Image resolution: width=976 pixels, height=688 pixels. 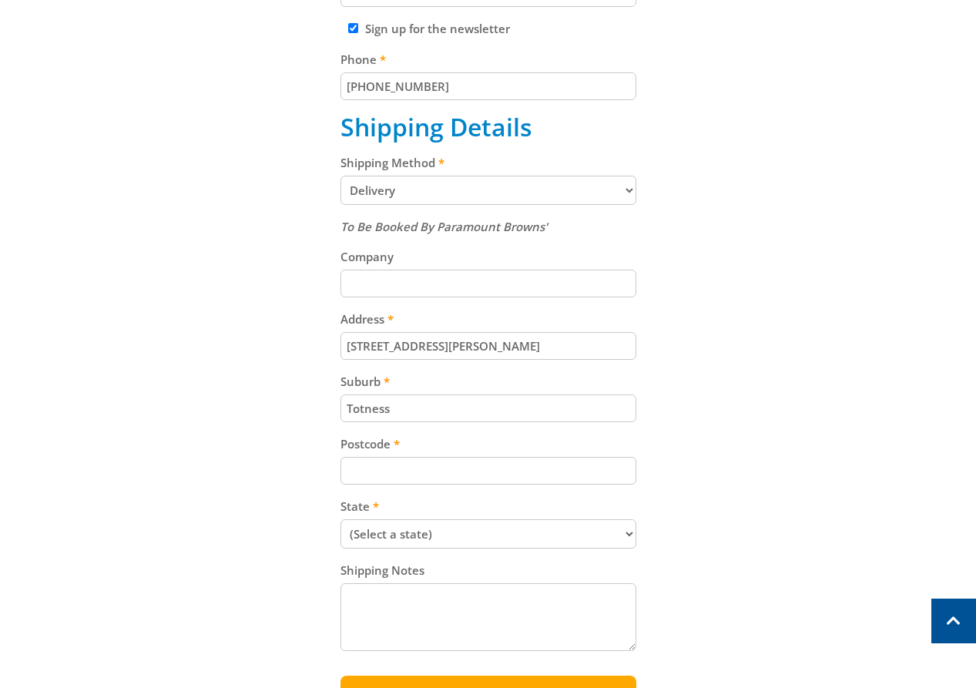 I want to click on h2: Shipping Details, so click(x=488, y=127).